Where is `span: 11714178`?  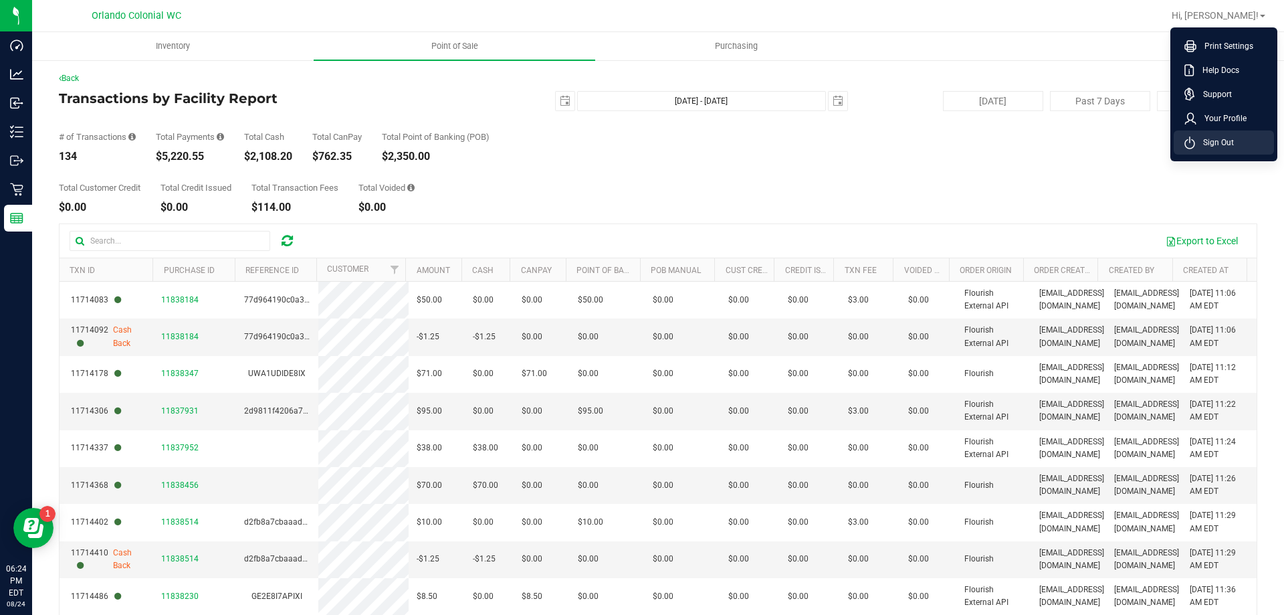 span: 11714178 is located at coordinates (96, 373).